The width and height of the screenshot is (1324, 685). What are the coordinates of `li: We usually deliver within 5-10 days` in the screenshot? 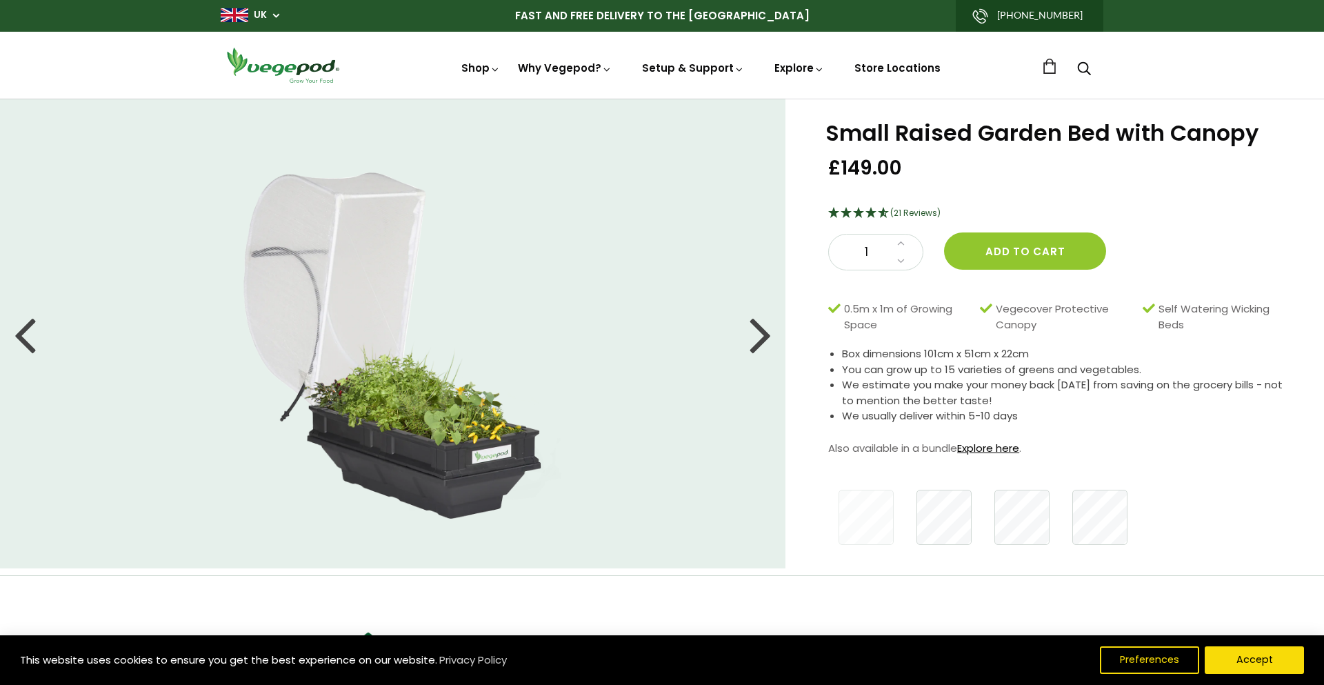 It's located at (1065, 416).